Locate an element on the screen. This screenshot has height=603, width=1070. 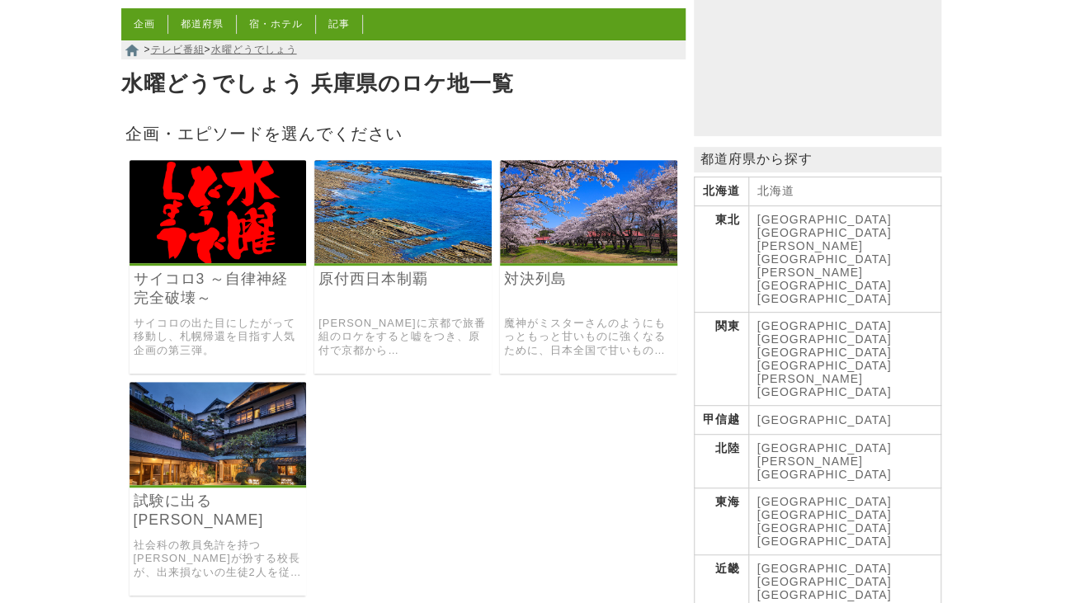
a: 対決列島 is located at coordinates (588, 279).